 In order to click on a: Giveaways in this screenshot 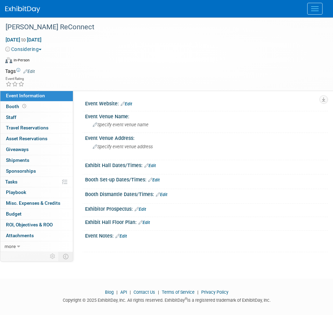, I will do `click(37, 149)`.